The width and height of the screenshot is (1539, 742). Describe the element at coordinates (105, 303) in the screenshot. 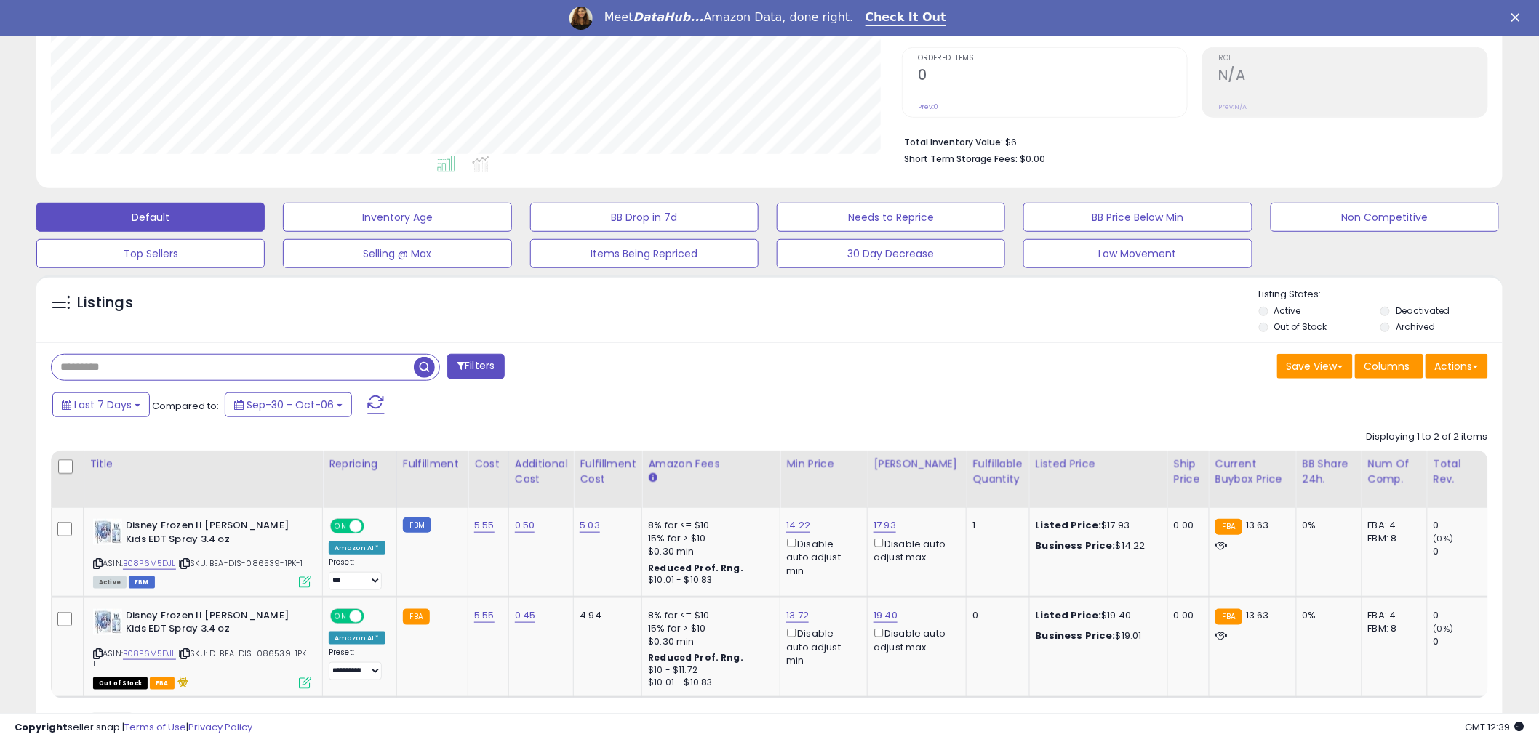

I see `h5: Listings` at that location.